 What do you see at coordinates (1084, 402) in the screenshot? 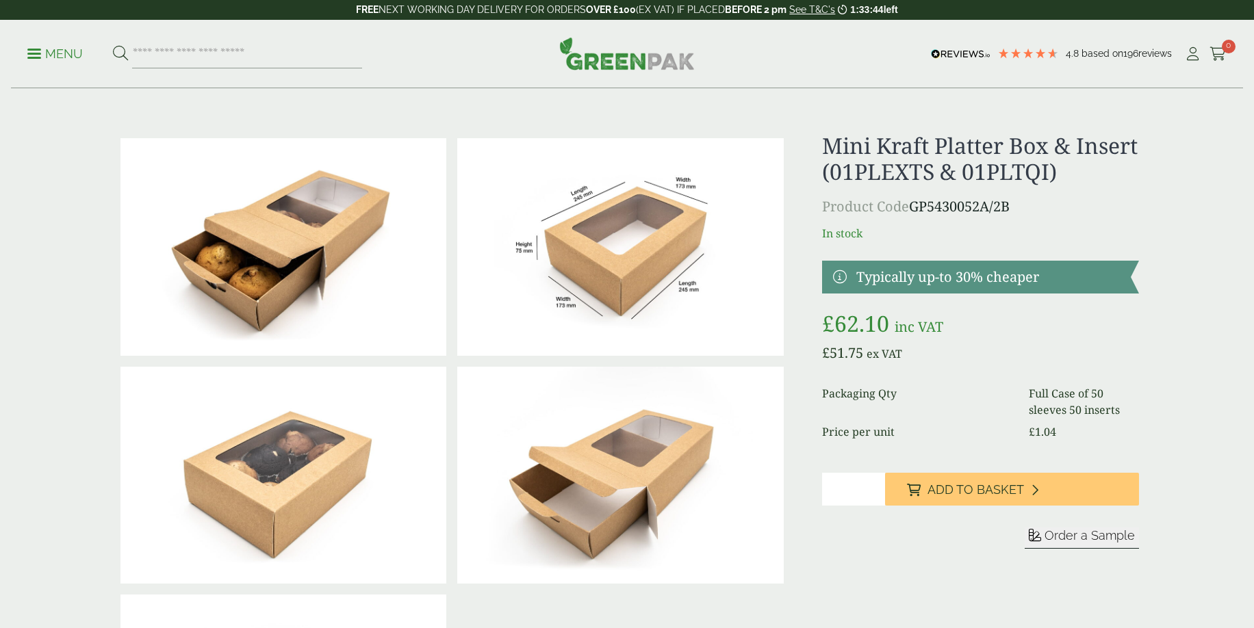
I see `dd: Full Case of 50 sleeves 50 inserts` at bounding box center [1084, 402].